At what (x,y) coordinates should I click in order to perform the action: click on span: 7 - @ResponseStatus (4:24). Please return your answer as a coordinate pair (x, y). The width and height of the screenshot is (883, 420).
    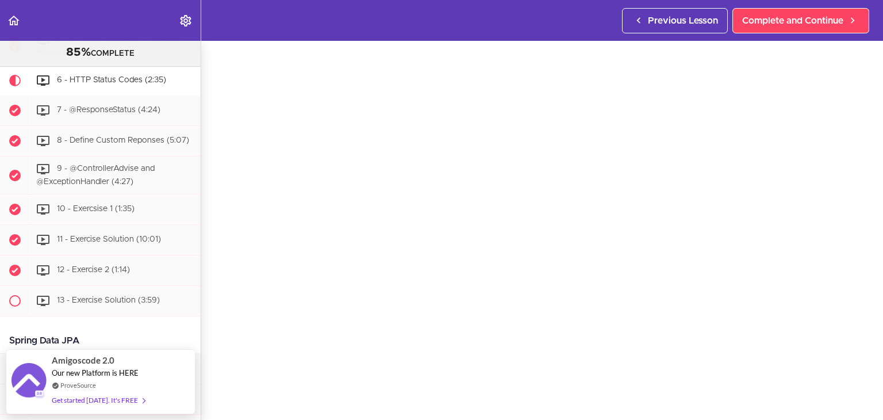
    Looking at the image, I should click on (109, 110).